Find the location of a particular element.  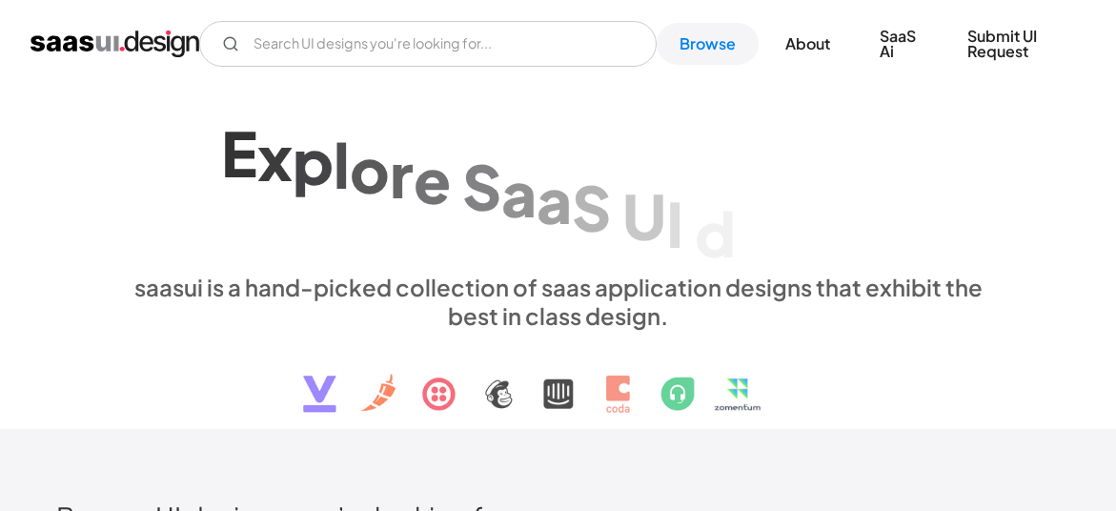

div: r is located at coordinates (401, 173).